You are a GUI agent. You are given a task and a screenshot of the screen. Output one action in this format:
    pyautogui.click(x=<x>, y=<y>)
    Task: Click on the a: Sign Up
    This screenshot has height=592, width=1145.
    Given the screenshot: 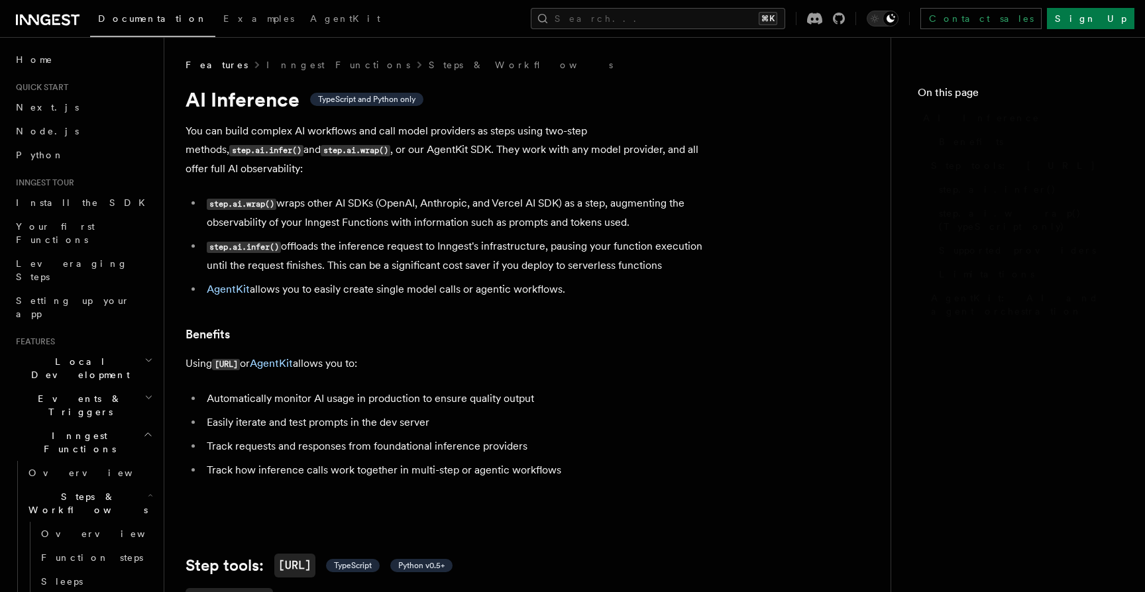 What is the action you would take?
    pyautogui.click(x=1091, y=19)
    